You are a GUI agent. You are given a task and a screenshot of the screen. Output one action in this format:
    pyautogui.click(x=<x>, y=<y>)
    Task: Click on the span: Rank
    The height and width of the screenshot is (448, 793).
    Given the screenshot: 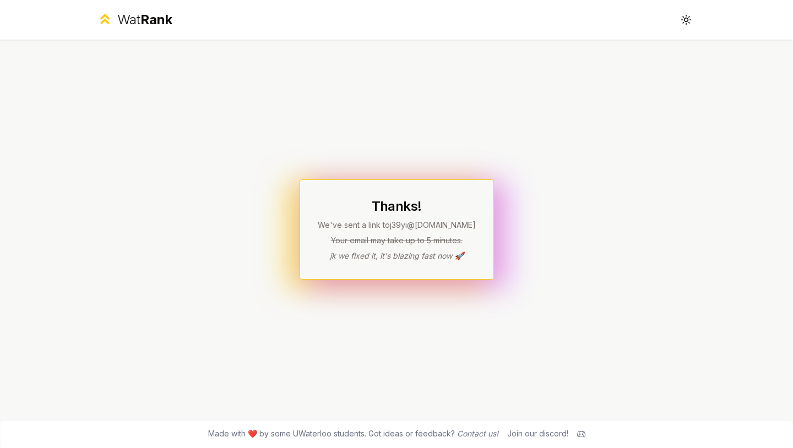 What is the action you would take?
    pyautogui.click(x=156, y=19)
    